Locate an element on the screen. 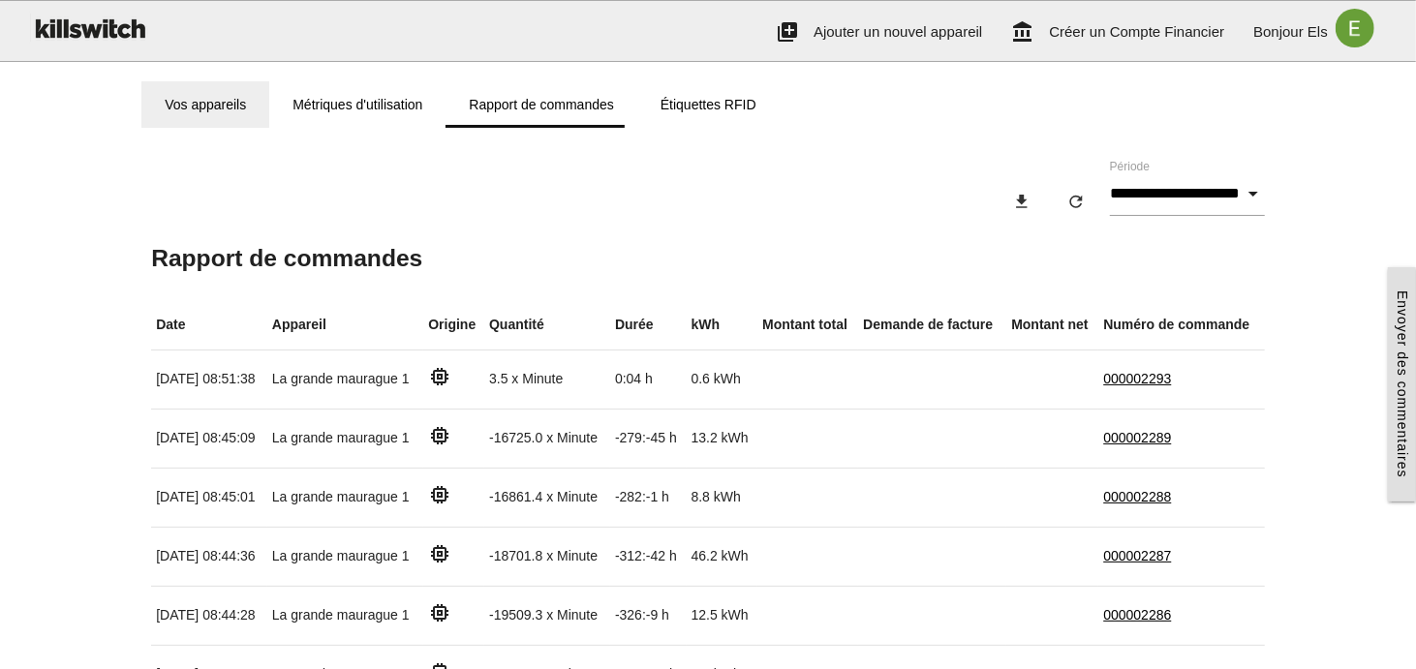 The width and height of the screenshot is (1416, 669). label: Période is located at coordinates (1129, 167).